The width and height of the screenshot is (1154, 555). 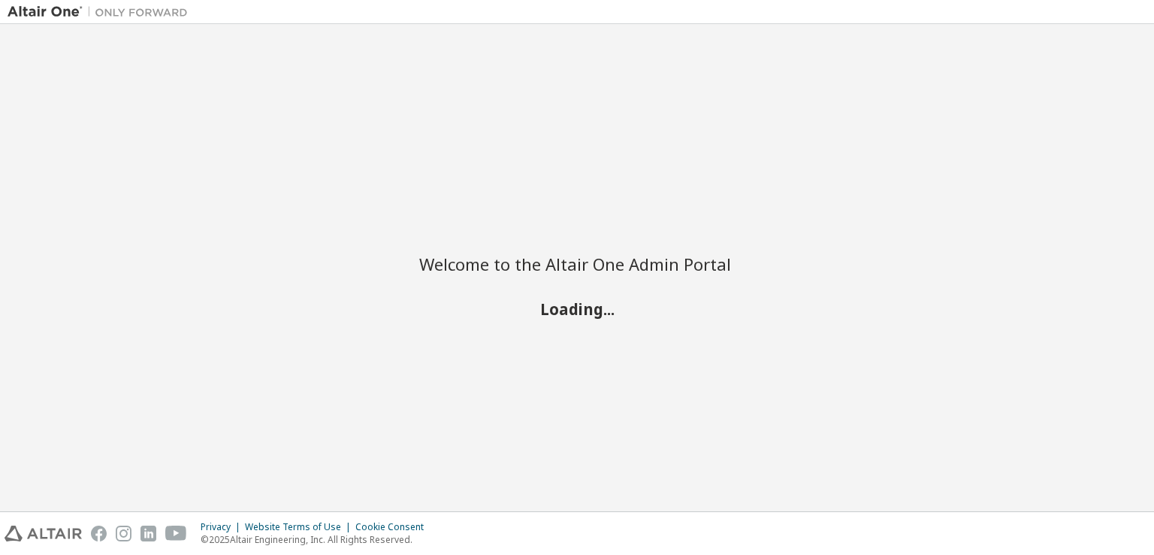 I want to click on h2: Loading..., so click(x=577, y=309).